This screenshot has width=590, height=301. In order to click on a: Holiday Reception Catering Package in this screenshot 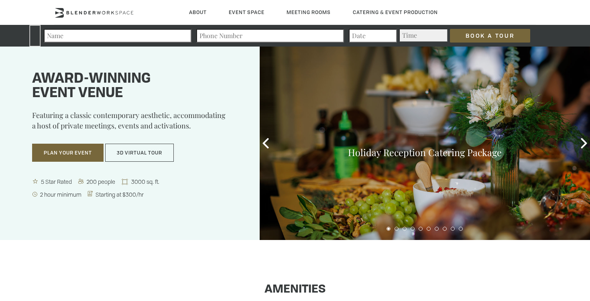, I will do `click(425, 152)`.